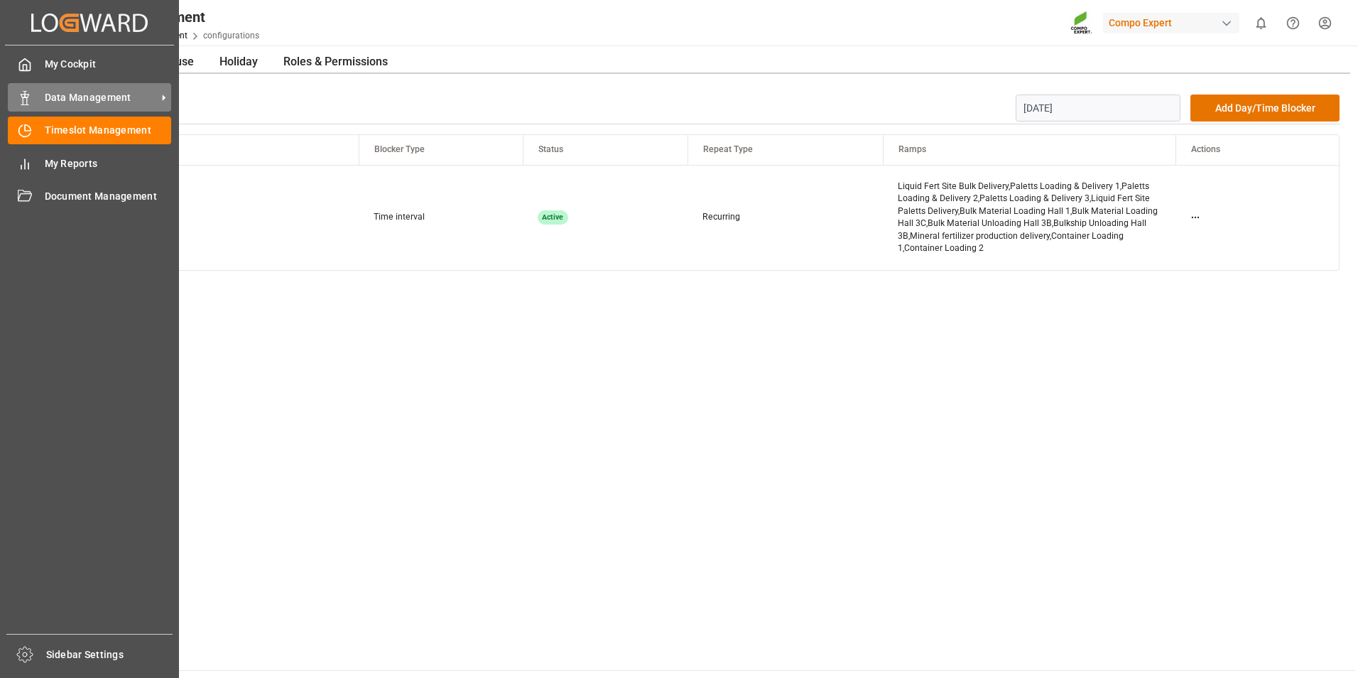  Describe the element at coordinates (212, 150) in the screenshot. I see `th: Blocker Name` at that location.